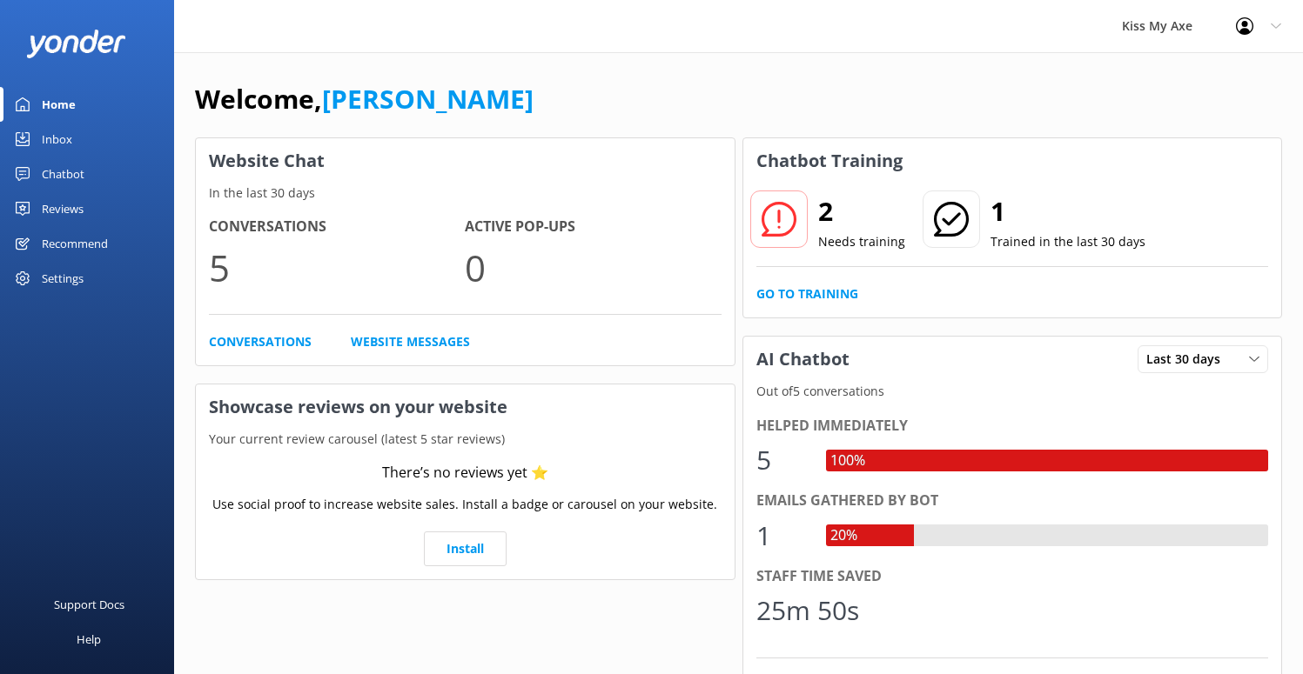 This screenshot has width=1303, height=674. What do you see at coordinates (465, 193) in the screenshot?
I see `p: In the last 30 days` at bounding box center [465, 193].